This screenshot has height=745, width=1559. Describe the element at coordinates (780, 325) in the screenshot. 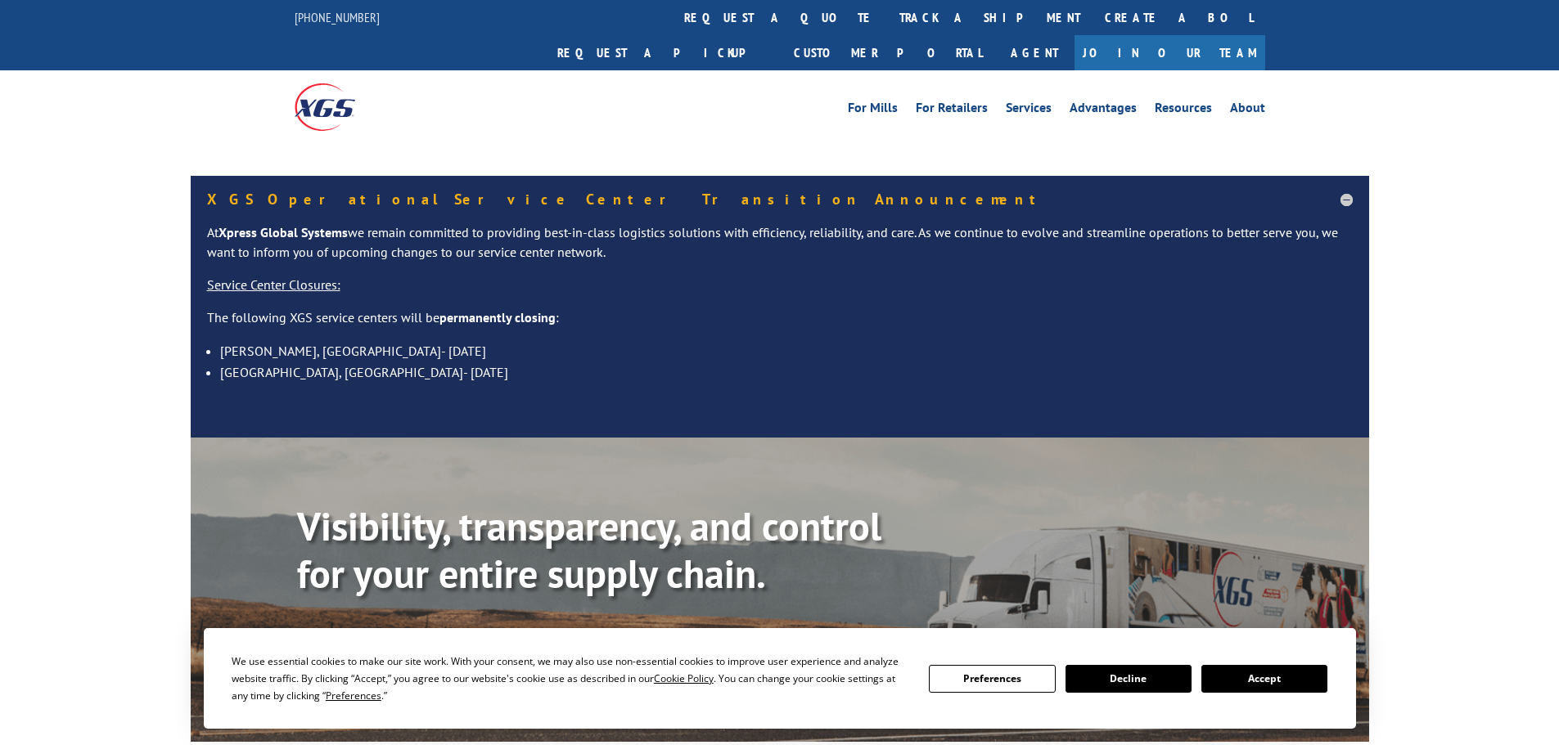

I see `p: The following XGS service centers will be :` at that location.